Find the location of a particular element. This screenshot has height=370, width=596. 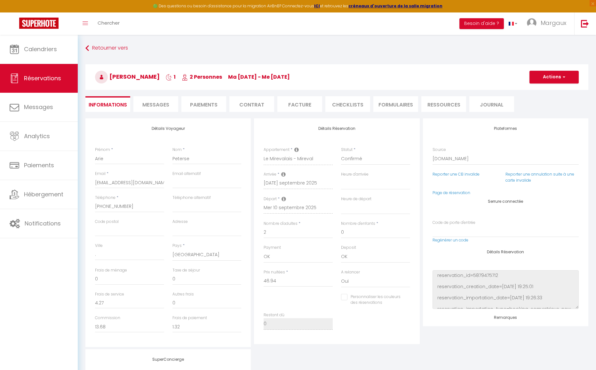

label: Statut is located at coordinates (347, 150).